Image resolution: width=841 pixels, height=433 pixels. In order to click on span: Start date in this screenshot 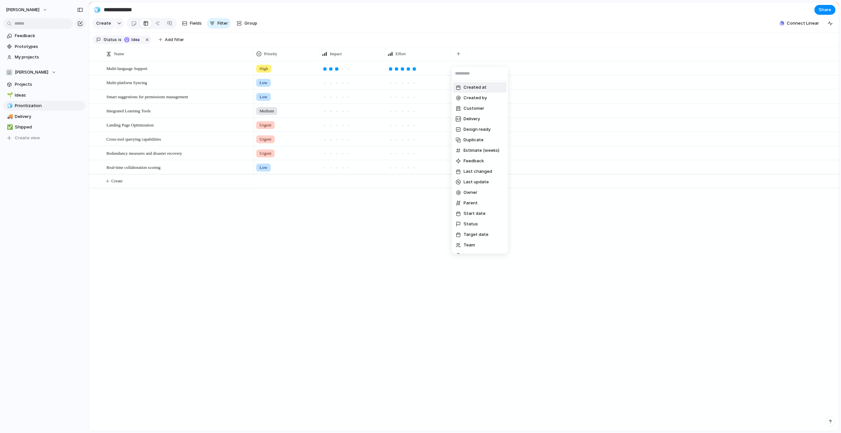, I will do `click(474, 213)`.